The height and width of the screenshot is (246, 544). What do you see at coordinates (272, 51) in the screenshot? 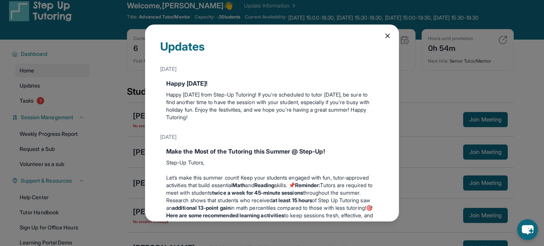
I see `div: Updates` at bounding box center [272, 51].